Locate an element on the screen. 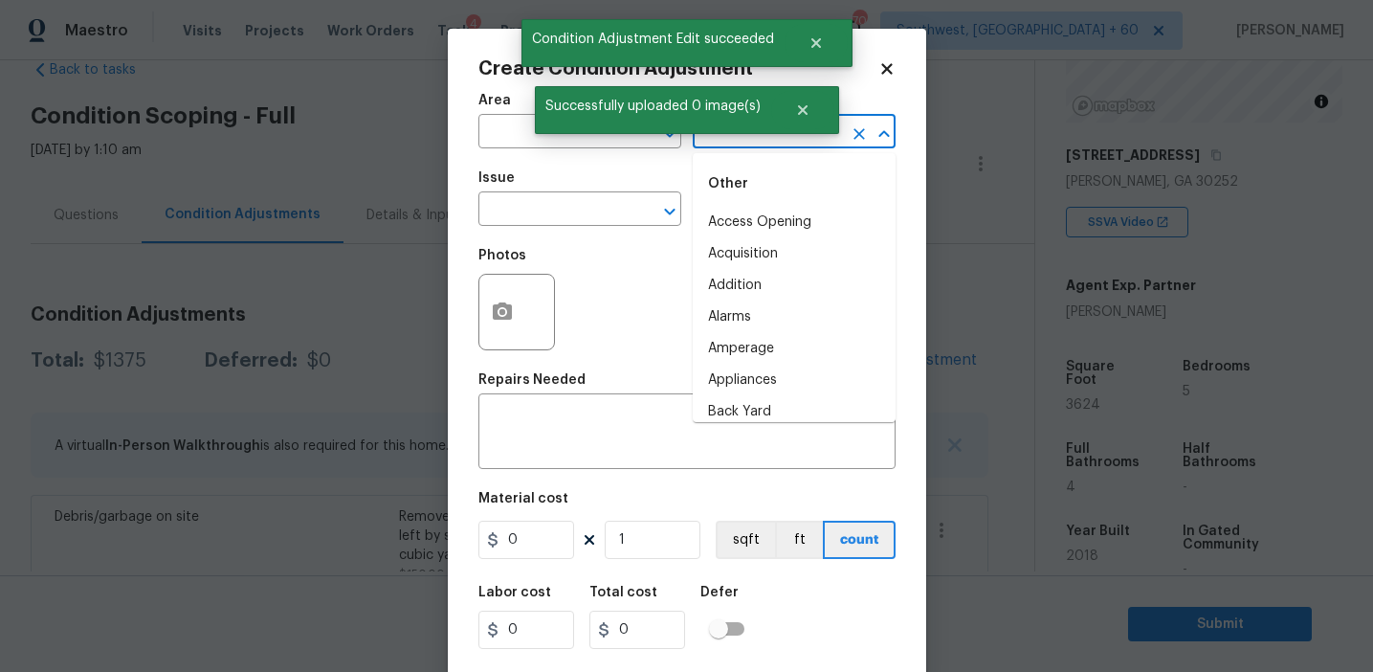  button: sqft is located at coordinates (745, 540).